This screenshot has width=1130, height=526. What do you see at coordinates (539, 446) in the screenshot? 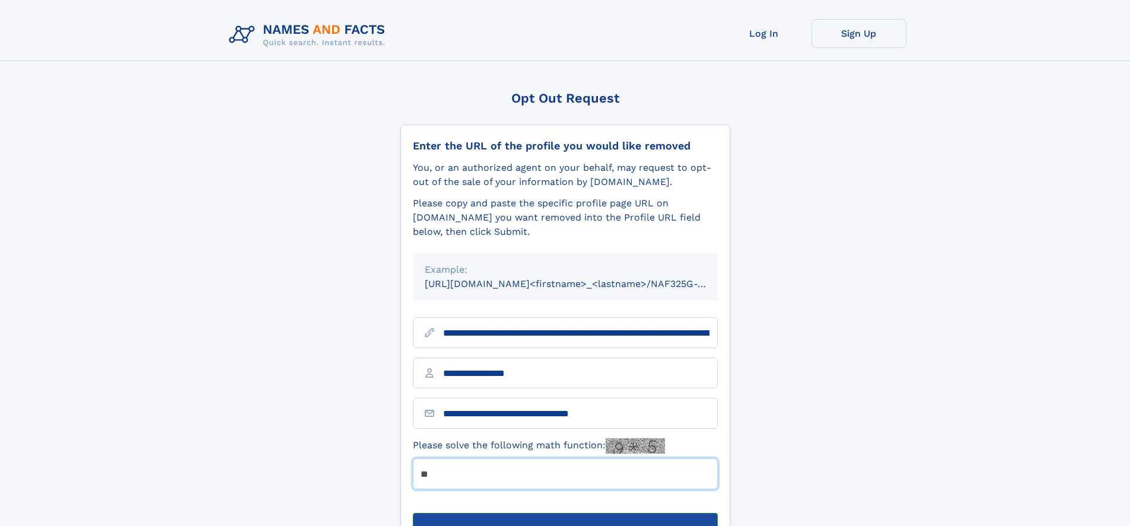
I see `label: Please solve the following math function:` at bounding box center [539, 446].